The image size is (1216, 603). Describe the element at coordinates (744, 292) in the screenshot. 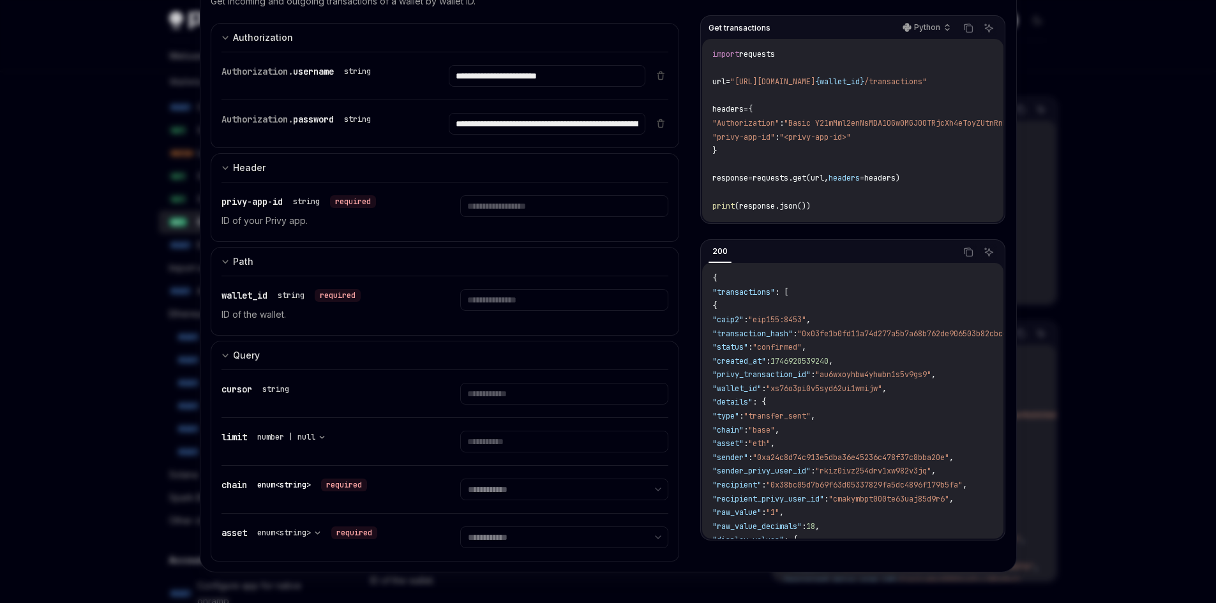

I see `span: "transactions"` at that location.